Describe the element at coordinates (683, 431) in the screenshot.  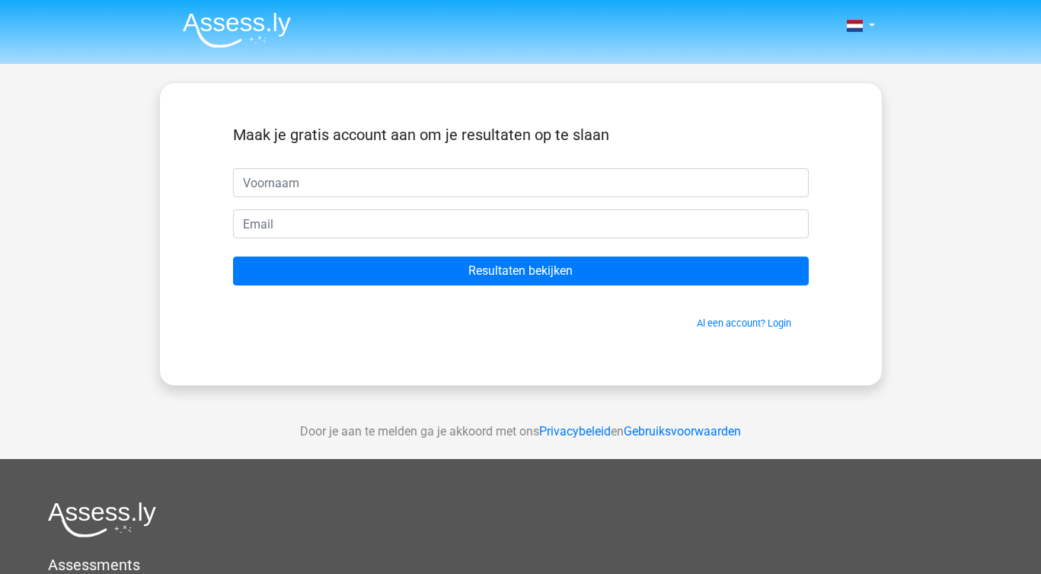
I see `a: Gebruiksvoorwaarden` at that location.